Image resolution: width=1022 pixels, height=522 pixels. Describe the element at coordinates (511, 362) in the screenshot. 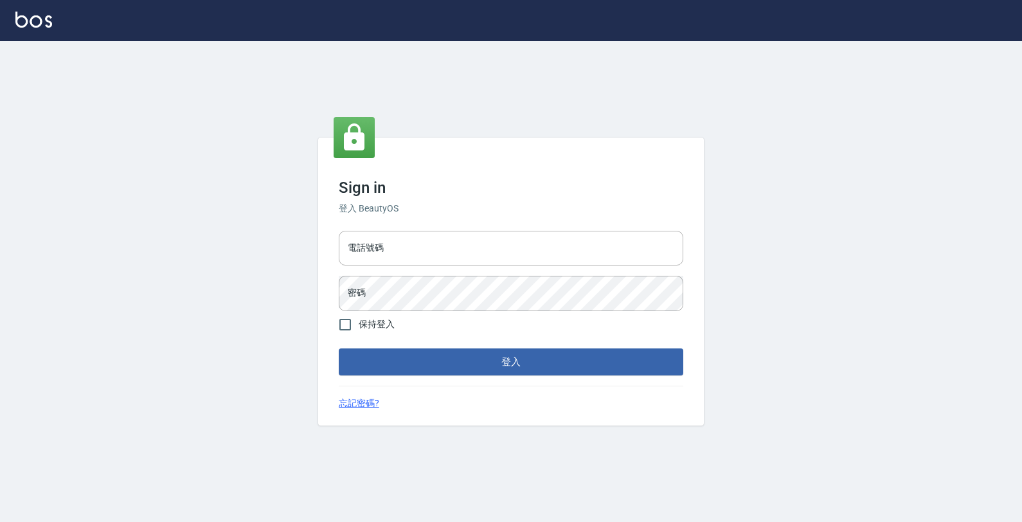

I see `button: 登入` at that location.